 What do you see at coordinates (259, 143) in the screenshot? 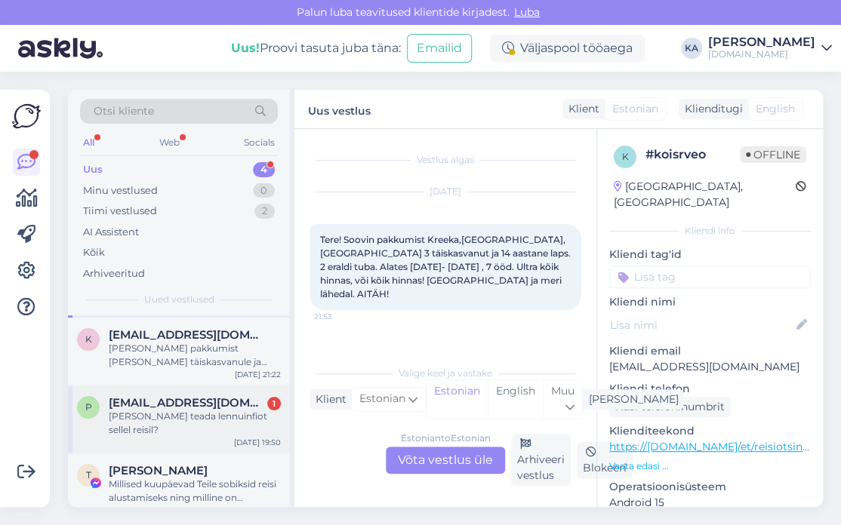
I see `div: Socials` at bounding box center [259, 143].